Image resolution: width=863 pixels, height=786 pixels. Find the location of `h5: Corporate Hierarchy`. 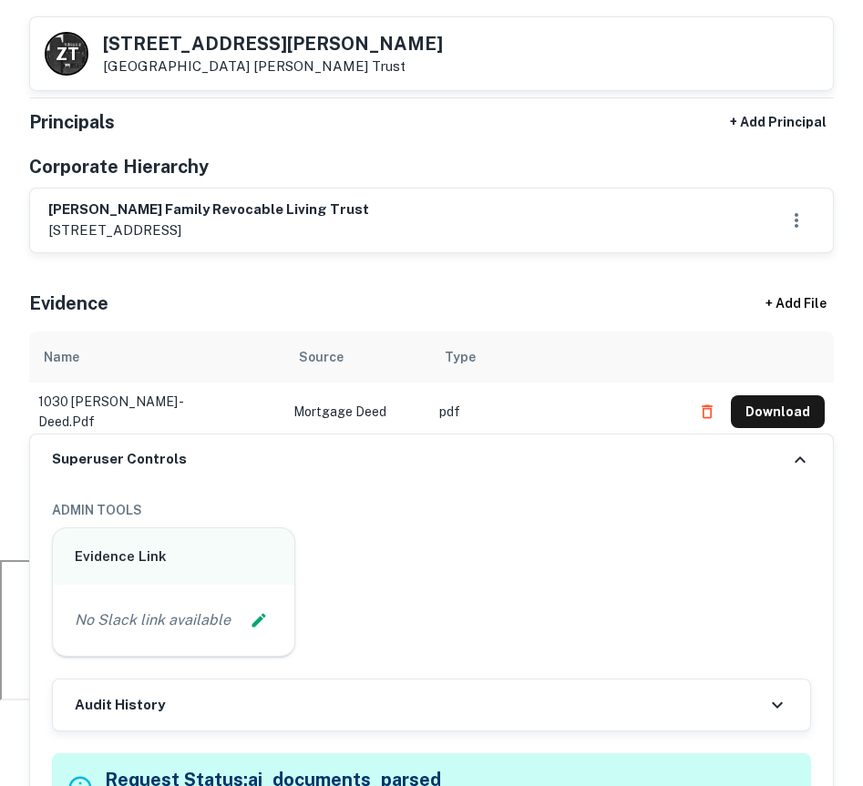

h5: Corporate Hierarchy is located at coordinates (118, 167).